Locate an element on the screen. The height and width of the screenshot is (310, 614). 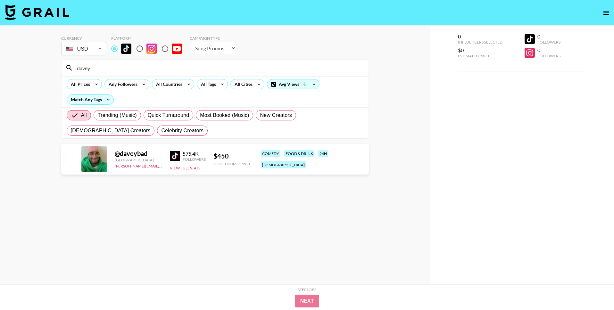
div: $0 is located at coordinates (480, 50).